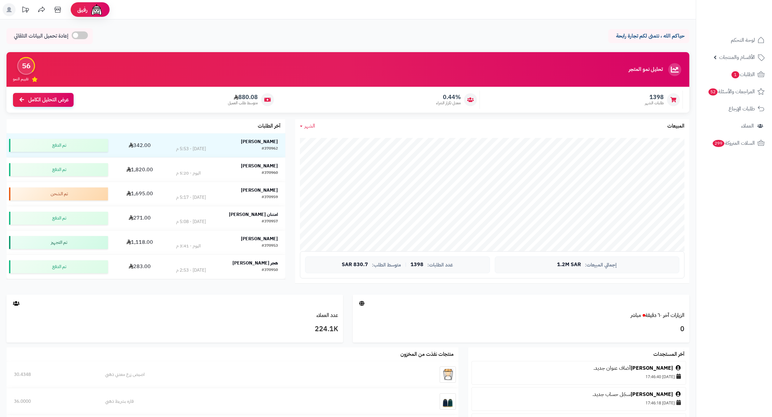 The image size is (772, 417). I want to click on span: 52, so click(713, 92).